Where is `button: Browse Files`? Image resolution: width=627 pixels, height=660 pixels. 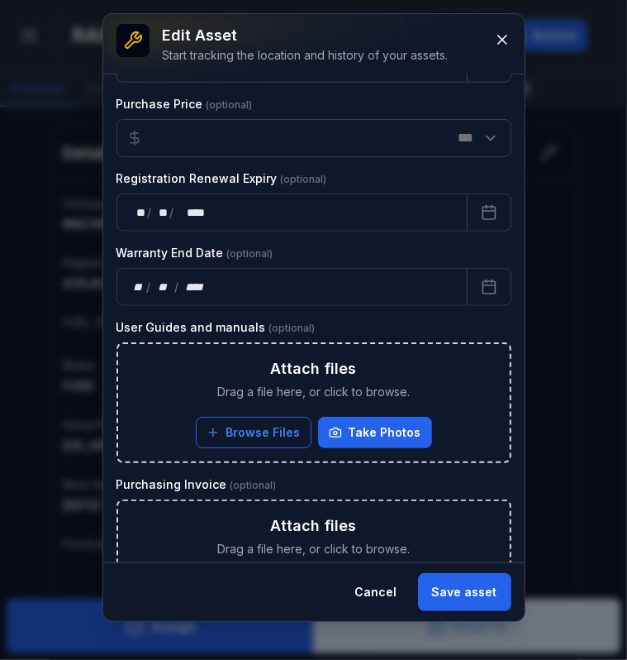
button: Browse Files is located at coordinates (254, 432).